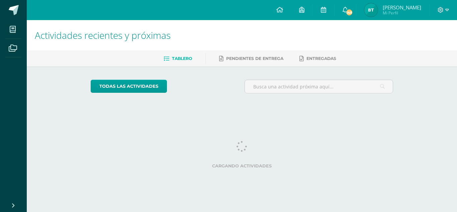 Image resolution: width=457 pixels, height=212 pixels. What do you see at coordinates (129, 86) in the screenshot?
I see `a: todas las Actividades` at bounding box center [129, 86].